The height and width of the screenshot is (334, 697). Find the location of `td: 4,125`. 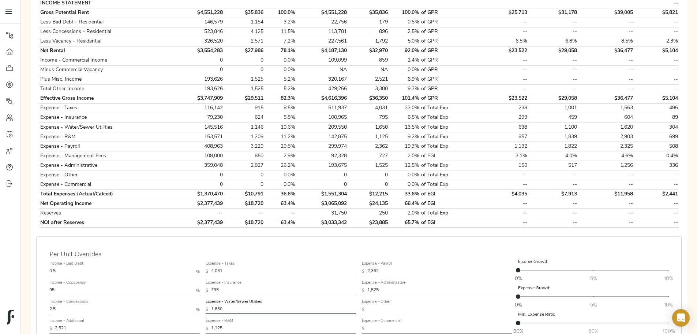

td: 4,125 is located at coordinates (244, 32).